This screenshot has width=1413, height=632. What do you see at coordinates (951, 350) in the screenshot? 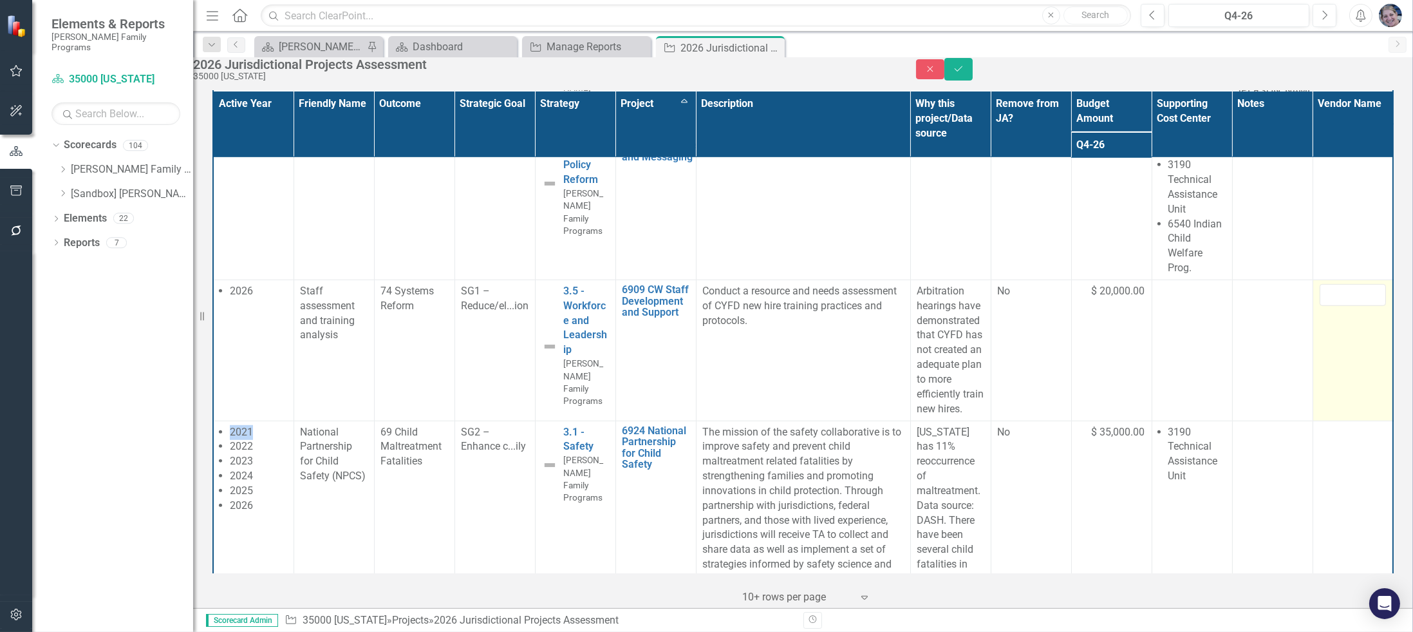
I see `p: Arbitration hearings have demonstrated that CYFD has not created an adequate plan to more efficie...` at bounding box center [951, 350].